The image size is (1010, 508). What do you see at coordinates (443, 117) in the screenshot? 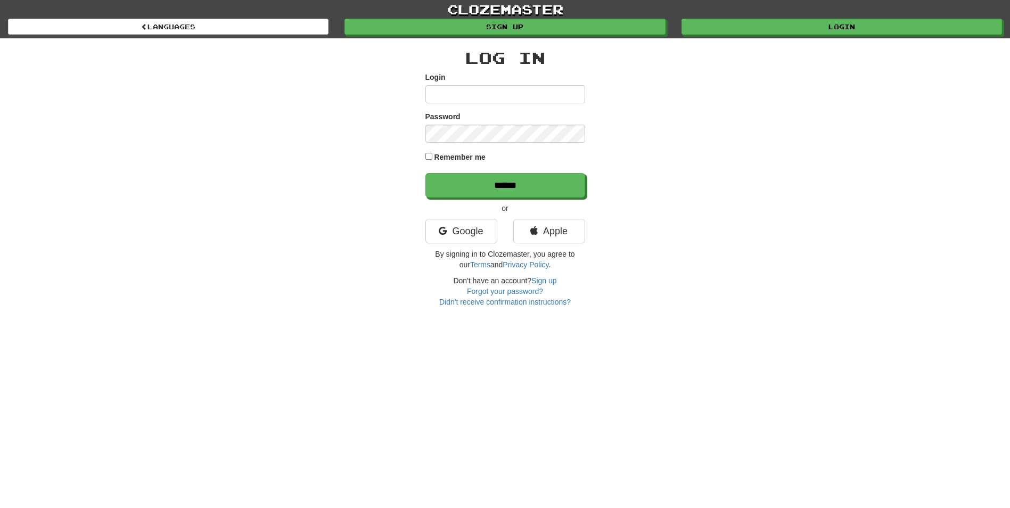
I see `label: Password` at bounding box center [443, 117].